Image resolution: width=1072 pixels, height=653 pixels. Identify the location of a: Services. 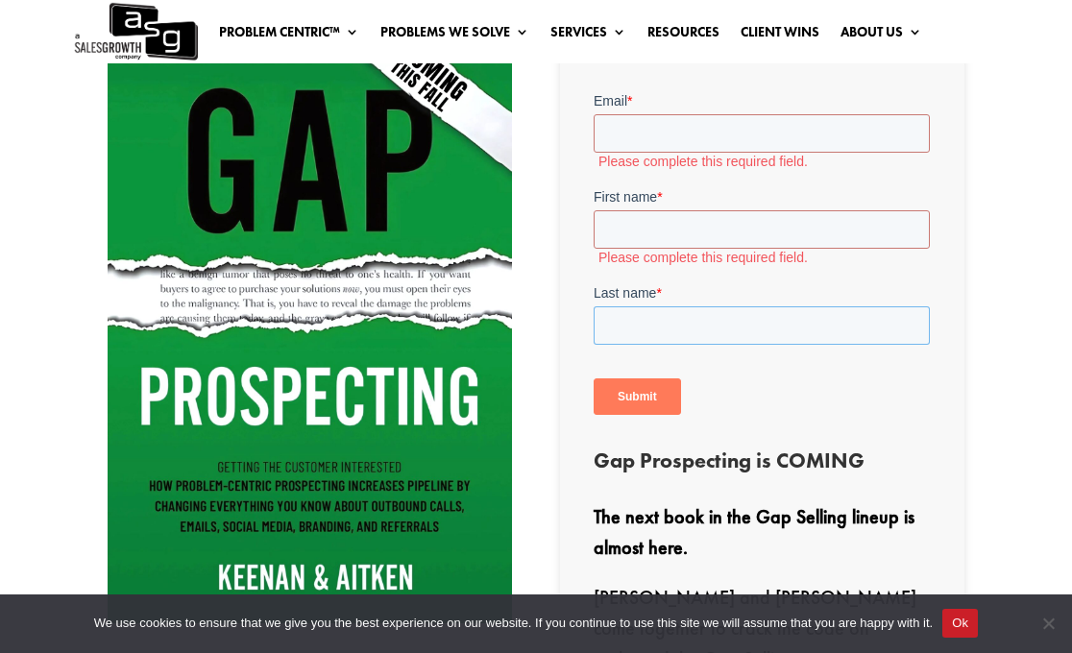
(588, 36).